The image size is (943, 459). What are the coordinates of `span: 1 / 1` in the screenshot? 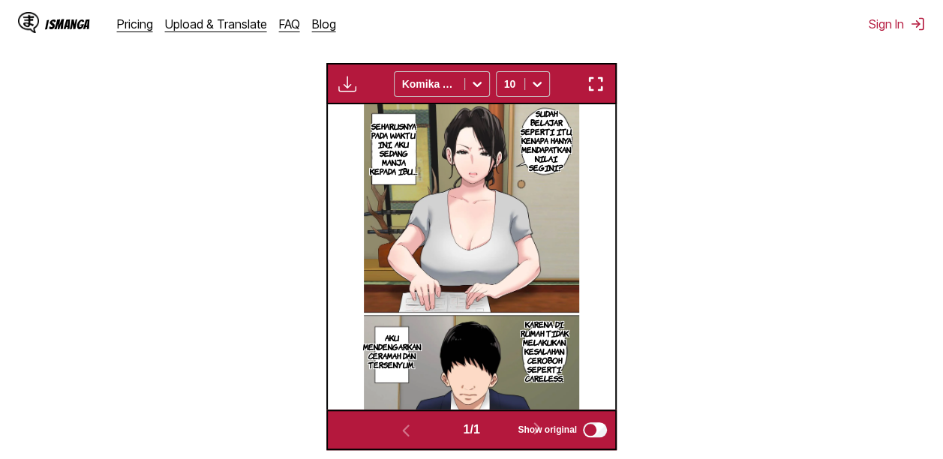 It's located at (471, 430).